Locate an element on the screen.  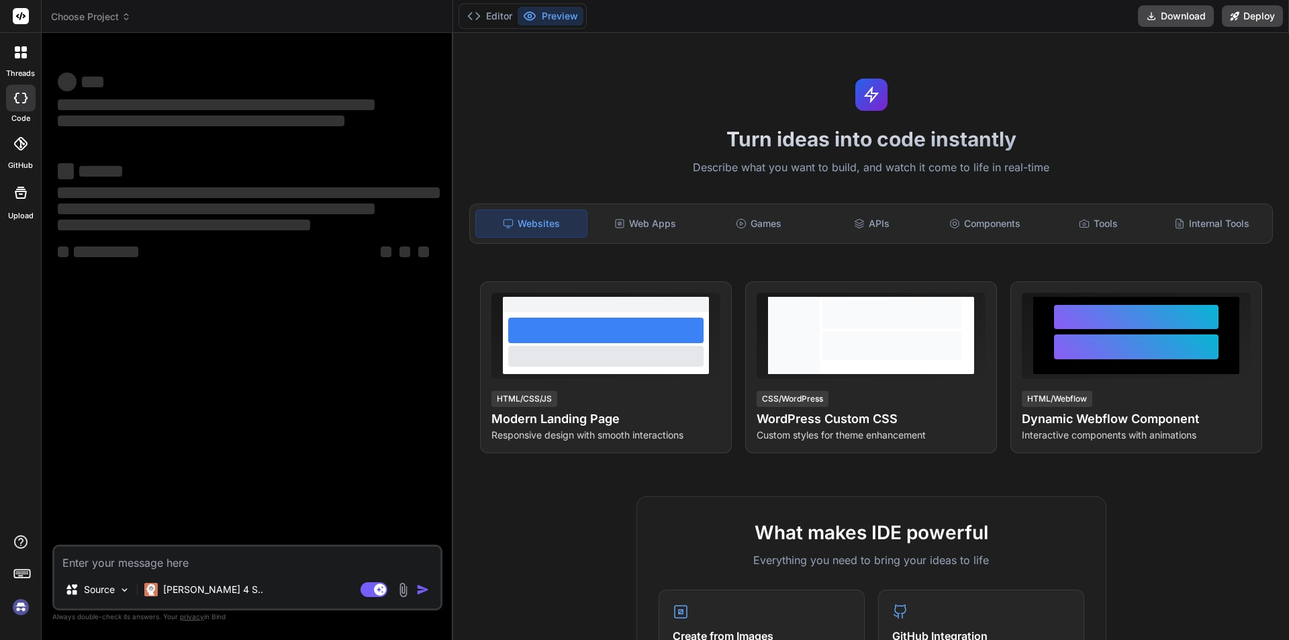
button: Preview is located at coordinates (551, 16).